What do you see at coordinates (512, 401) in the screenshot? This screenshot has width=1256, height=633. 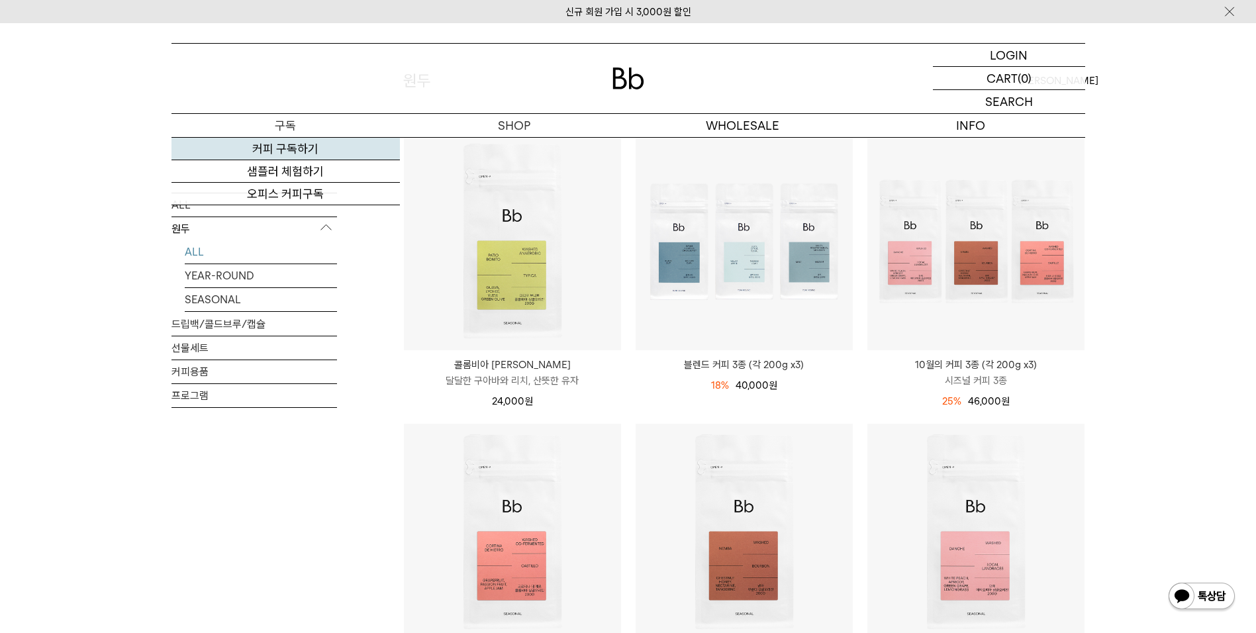 I see `span: 24,000` at bounding box center [512, 401].